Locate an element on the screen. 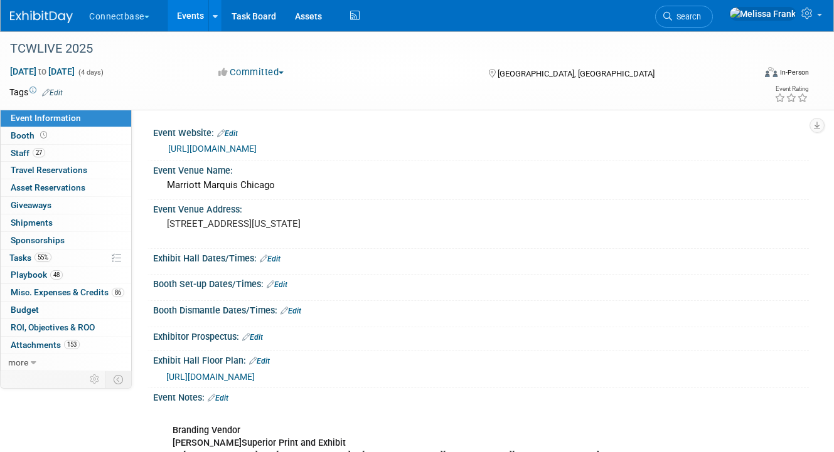 The width and height of the screenshot is (834, 452). span: 27 is located at coordinates (39, 152).